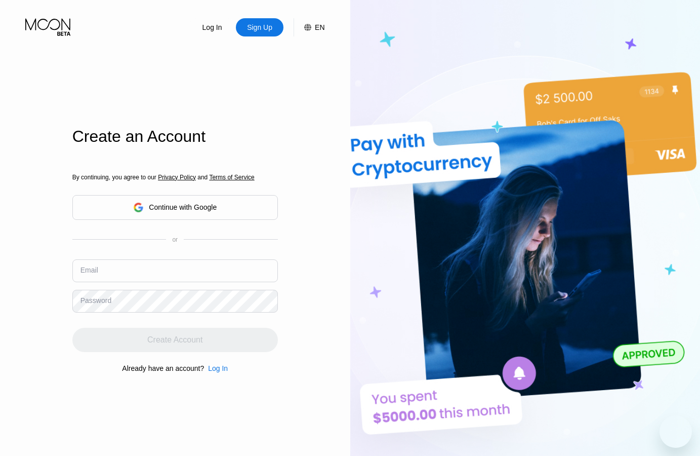 Image resolution: width=700 pixels, height=456 pixels. Describe the element at coordinates (163, 368) in the screenshot. I see `div: Already have an account?` at that location.